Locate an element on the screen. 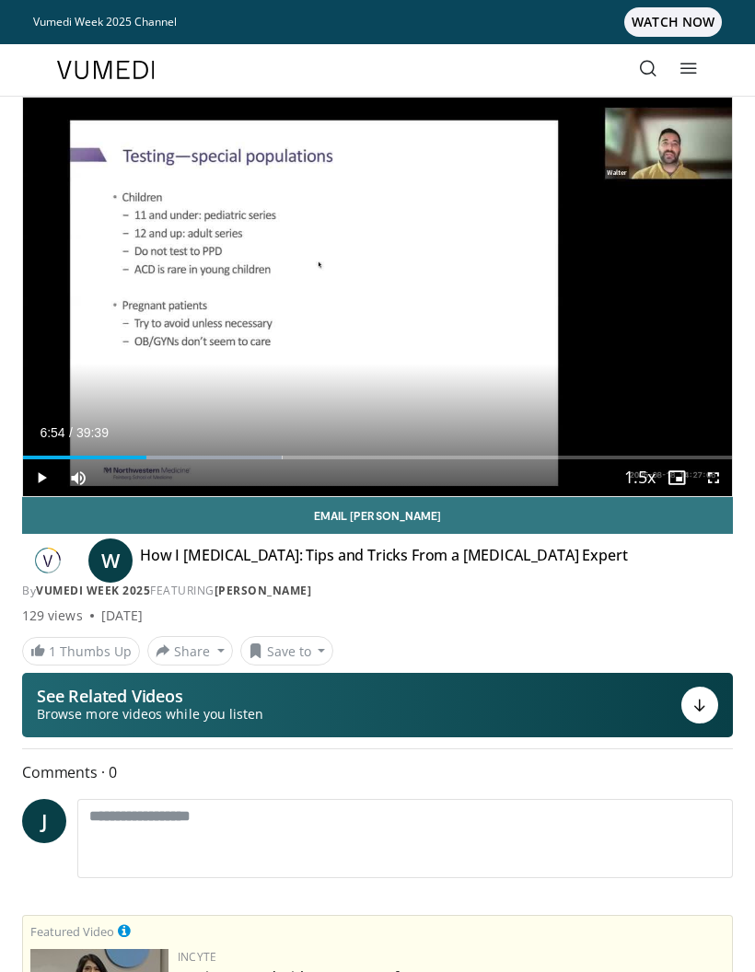 Image resolution: width=755 pixels, height=972 pixels. button: Fullscreen is located at coordinates (713, 478).